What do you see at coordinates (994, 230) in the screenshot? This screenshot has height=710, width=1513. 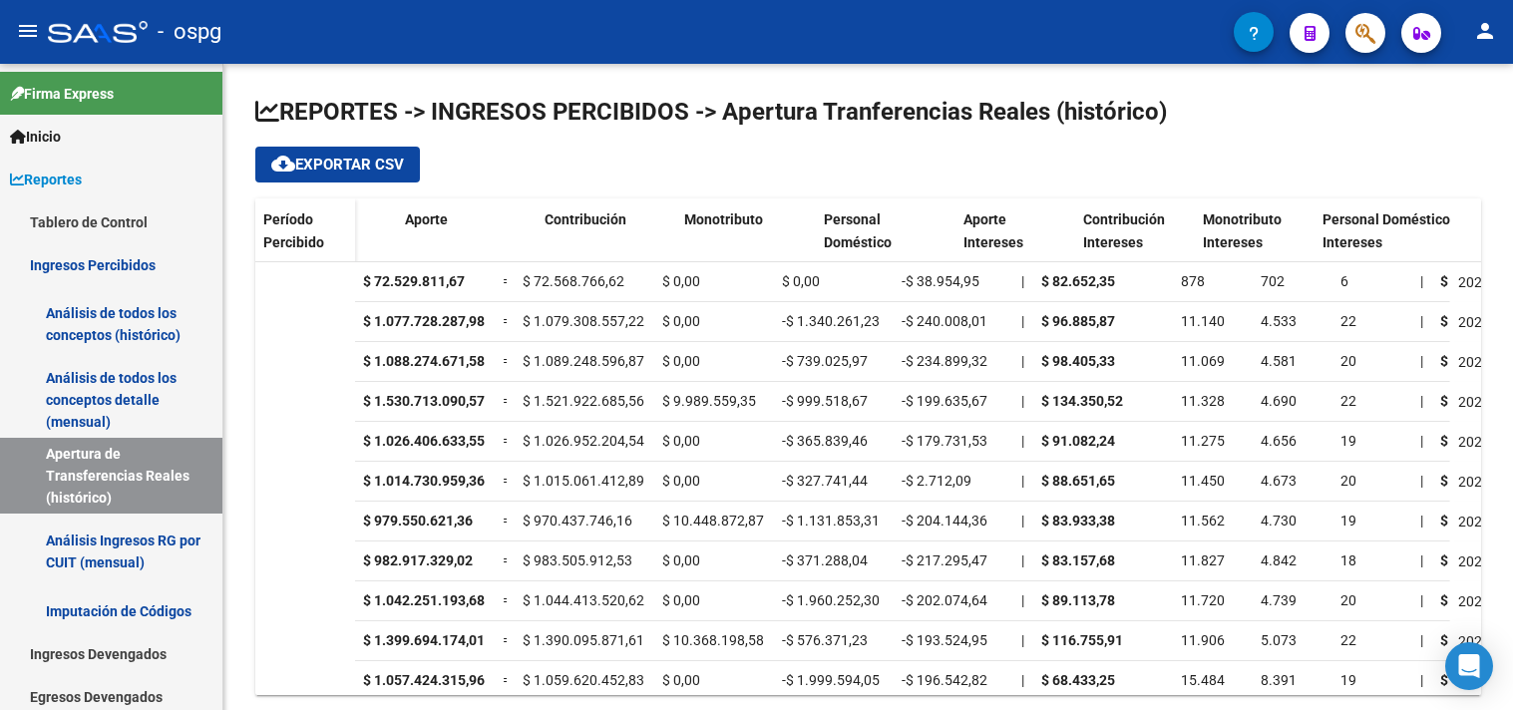 I see `span: Aporte Intereses` at bounding box center [994, 230].